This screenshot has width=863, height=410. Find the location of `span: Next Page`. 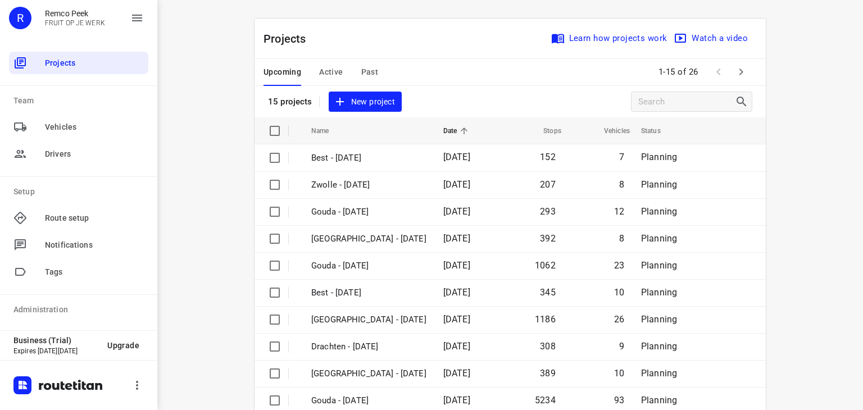

span: Next Page is located at coordinates (741, 72).